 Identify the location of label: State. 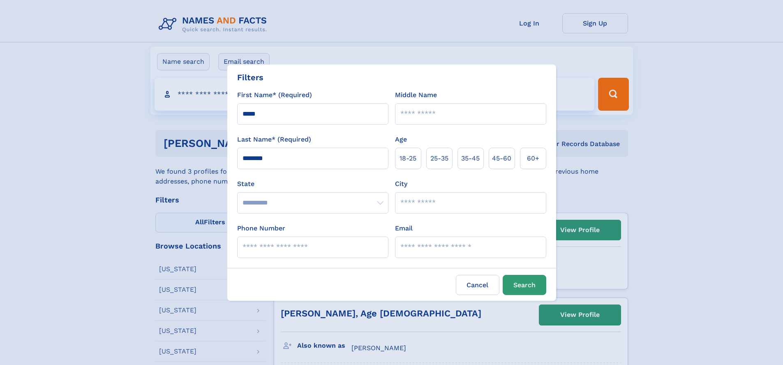
(313, 184).